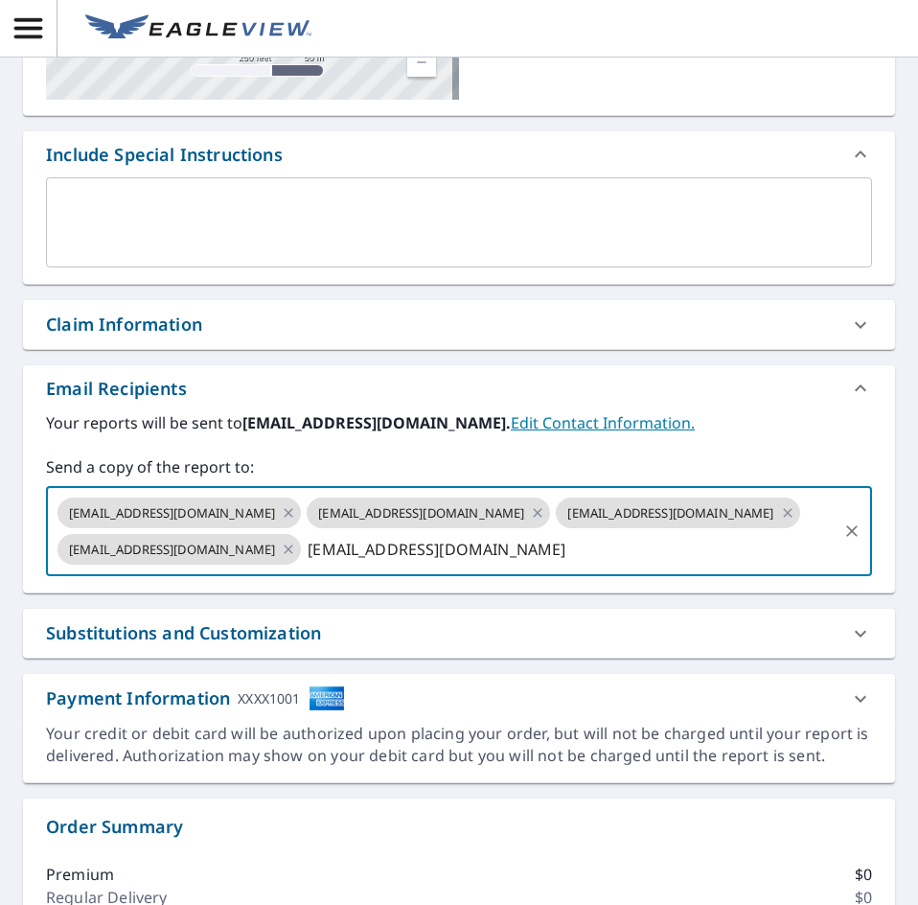 The width and height of the screenshot is (918, 905). Describe the element at coordinates (459, 467) in the screenshot. I see `label: Send a copy of the report to:` at that location.